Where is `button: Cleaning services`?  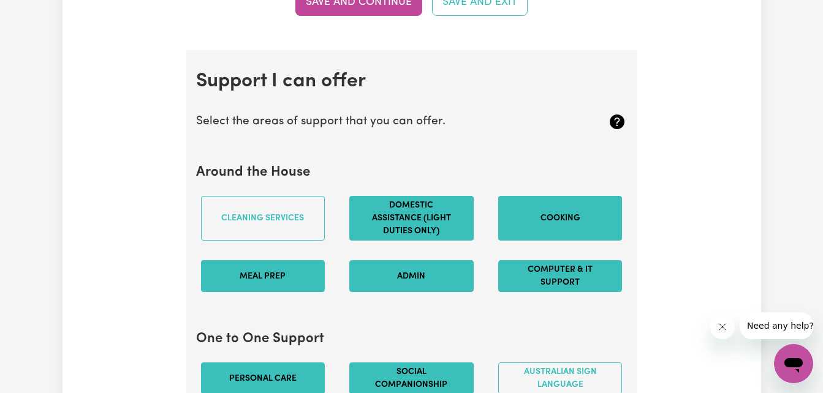 button: Cleaning services is located at coordinates (263, 218).